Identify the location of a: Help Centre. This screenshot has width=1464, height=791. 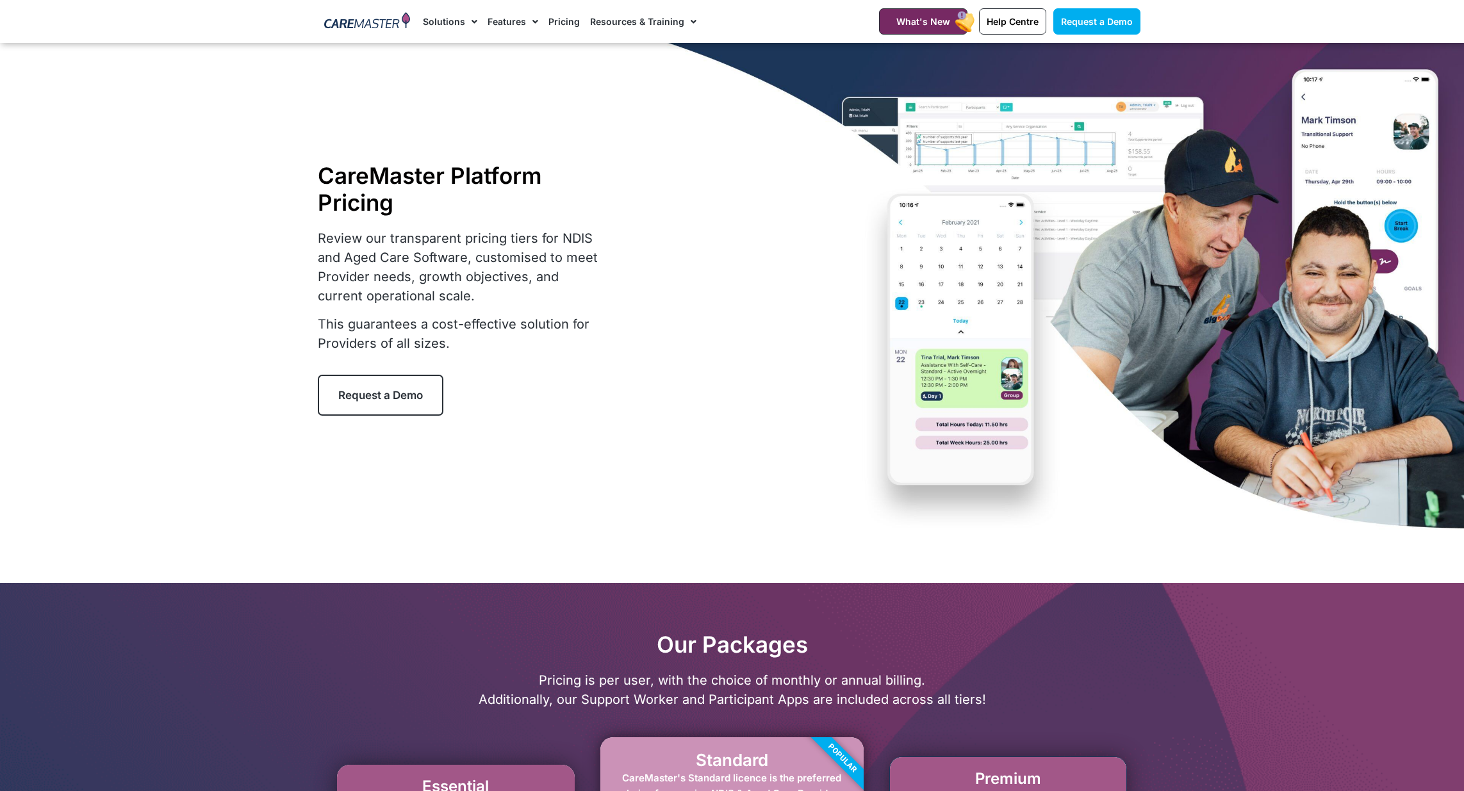
(1012, 21).